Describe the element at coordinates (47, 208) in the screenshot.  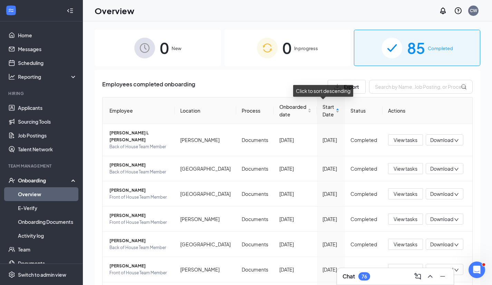
I see `a: E-Verify` at that location.